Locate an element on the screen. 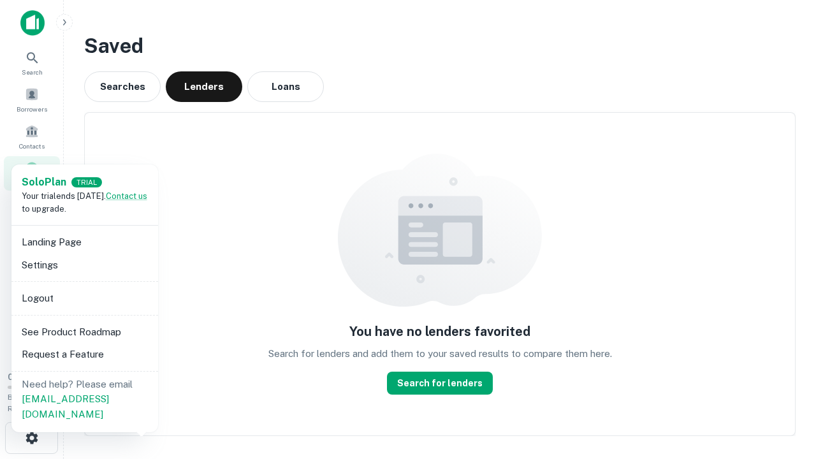 This screenshot has width=816, height=459. a: Contact us is located at coordinates (126, 196).